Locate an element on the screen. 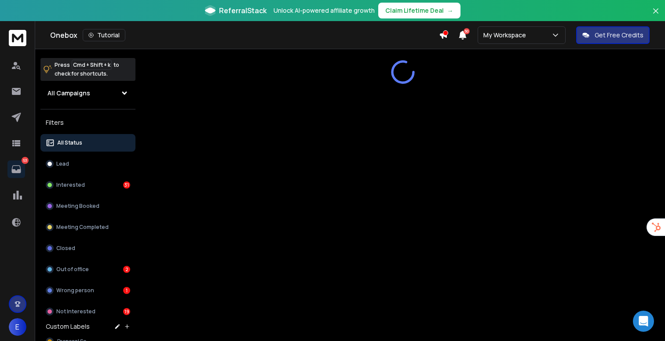 The width and height of the screenshot is (665, 341). button: Interested31 is located at coordinates (88, 185).